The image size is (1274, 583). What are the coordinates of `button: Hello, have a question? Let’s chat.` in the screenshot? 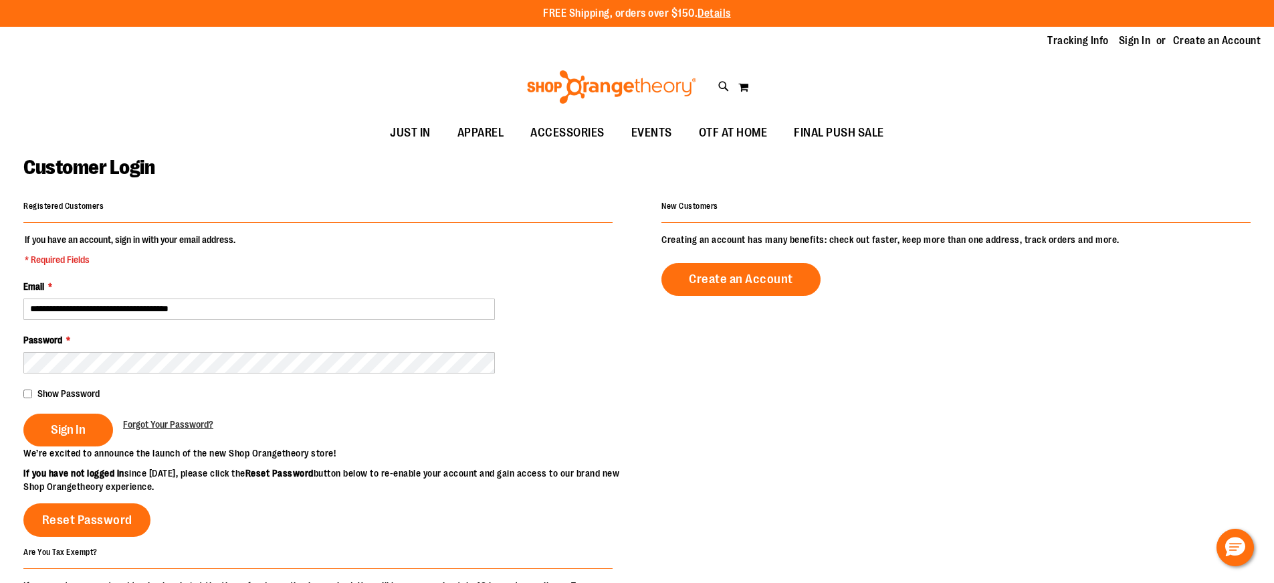 It's located at (1235, 547).